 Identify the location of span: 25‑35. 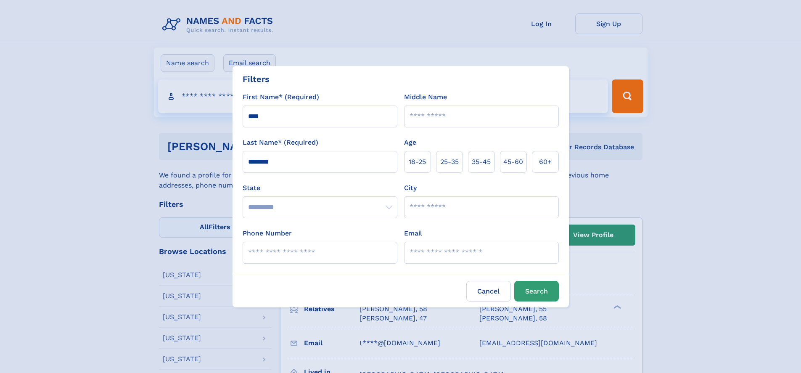
(450, 162).